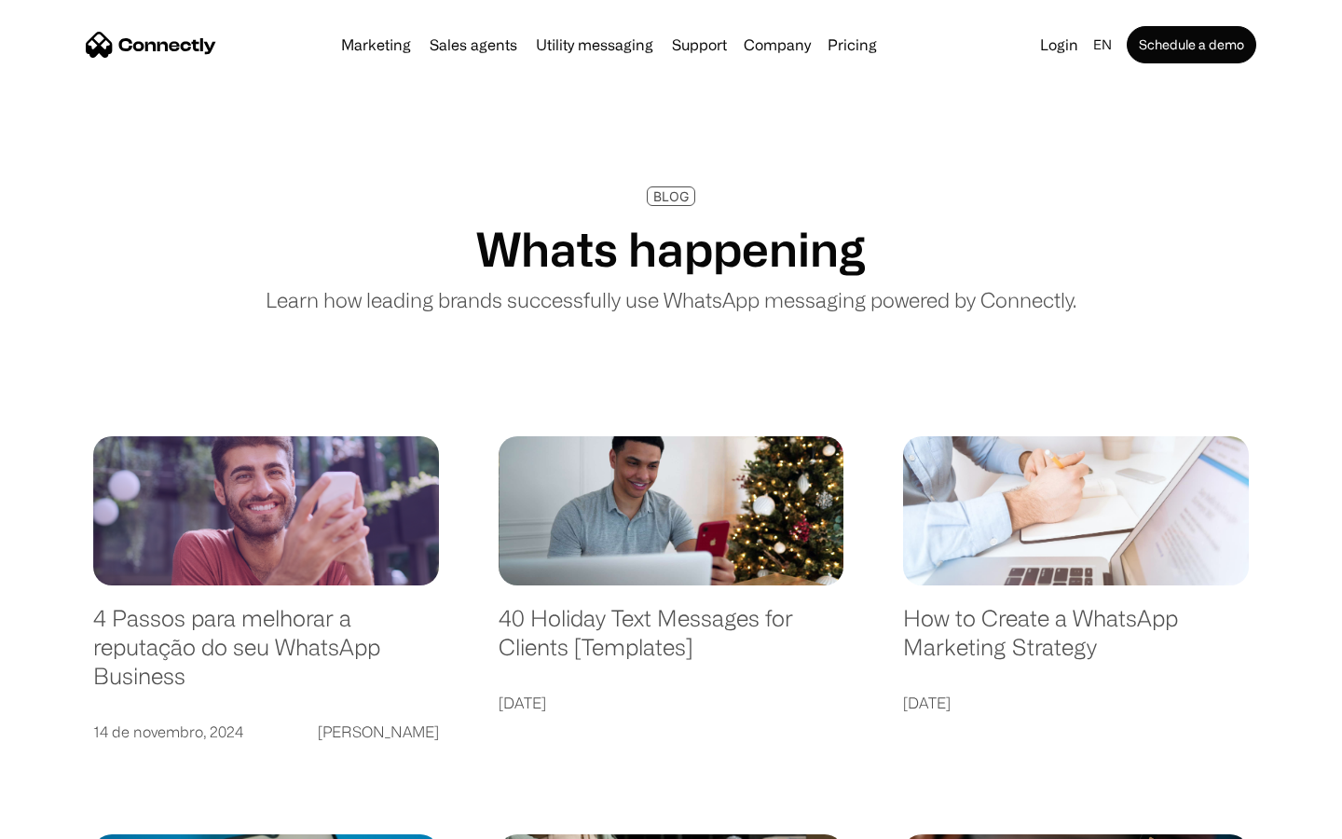 Image resolution: width=1342 pixels, height=839 pixels. What do you see at coordinates (266, 656) in the screenshot?
I see `a: 4 Passos para melhorar a reputação do seu WhatsApp Business` at bounding box center [266, 656].